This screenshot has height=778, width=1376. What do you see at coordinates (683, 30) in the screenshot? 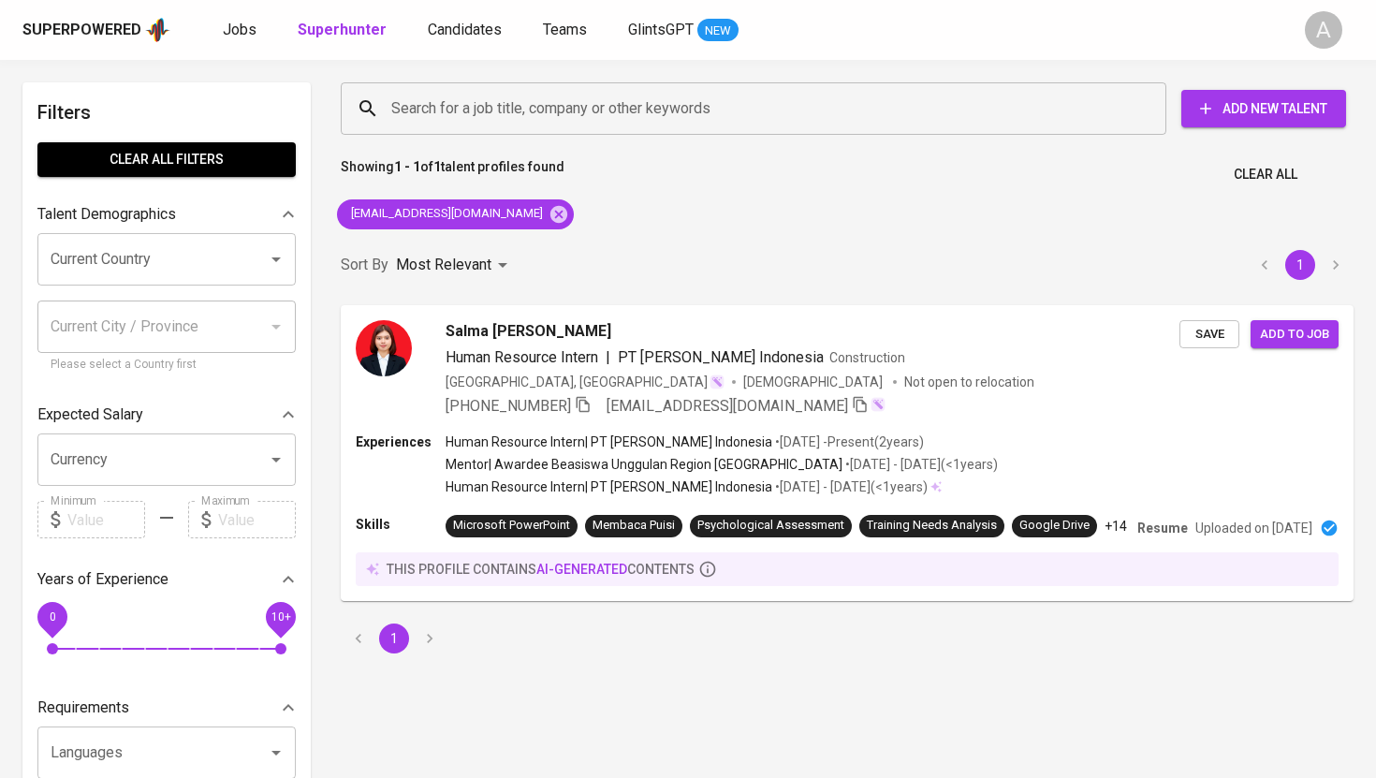
I see `a: GlintsGPT NEW` at bounding box center [683, 30].